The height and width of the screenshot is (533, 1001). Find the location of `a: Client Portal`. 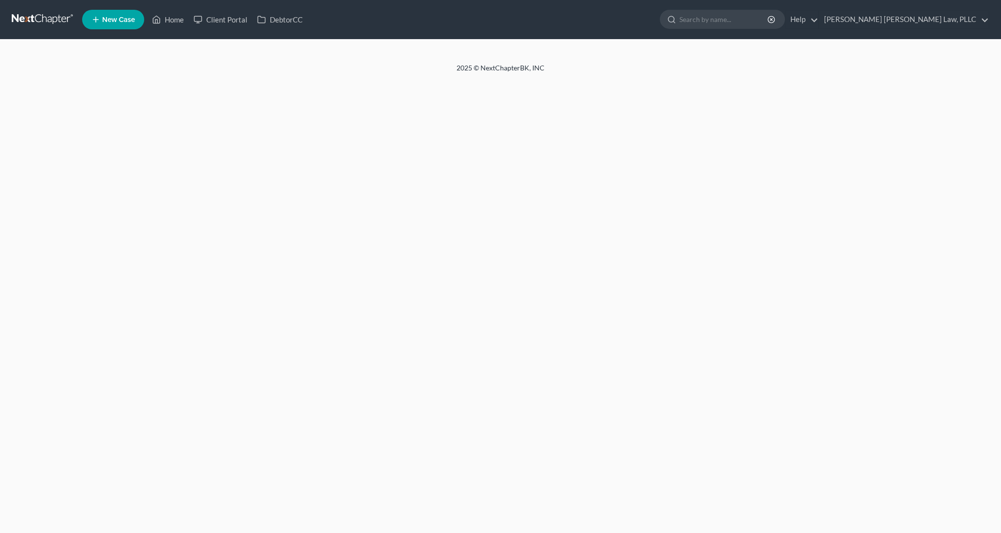

a: Client Portal is located at coordinates (220, 20).